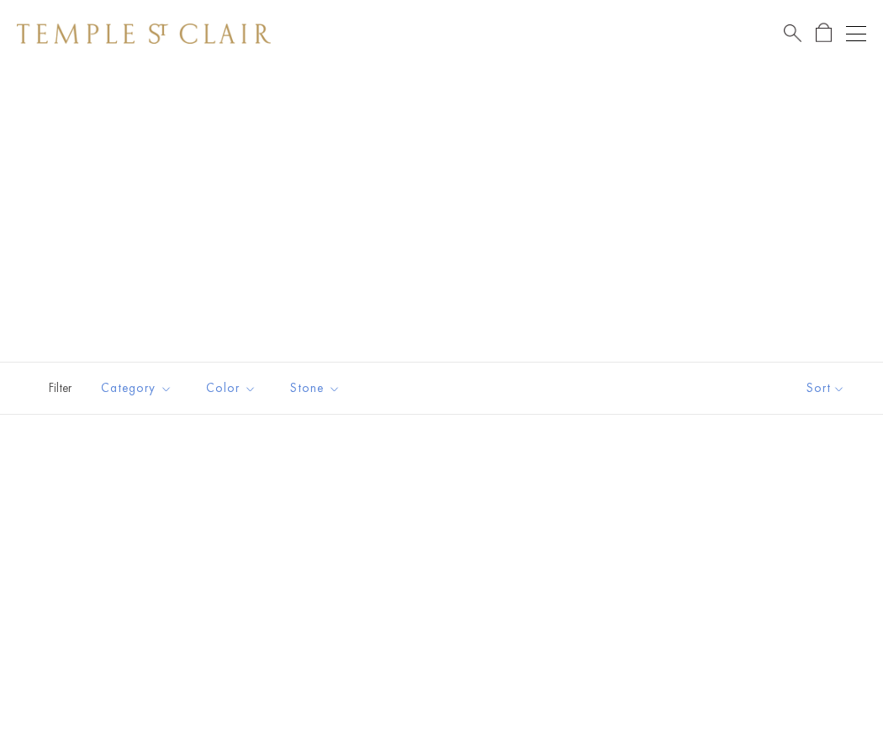 This screenshot has width=883, height=747. Describe the element at coordinates (856, 34) in the screenshot. I see `button: Open navigation` at that location.